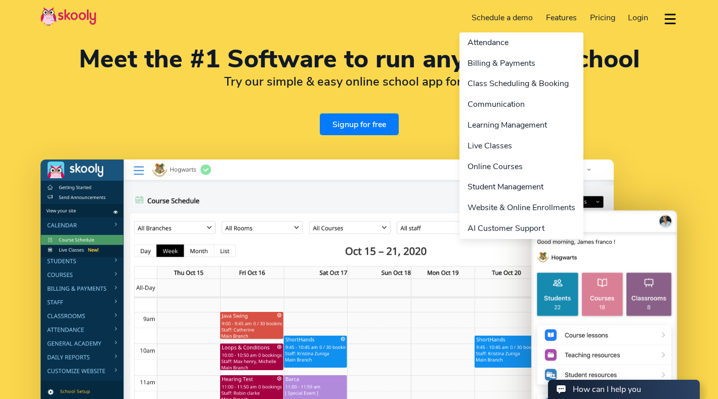 The height and width of the screenshot is (399, 718). Describe the element at coordinates (521, 83) in the screenshot. I see `a: Class Scheduling & Booking` at that location.